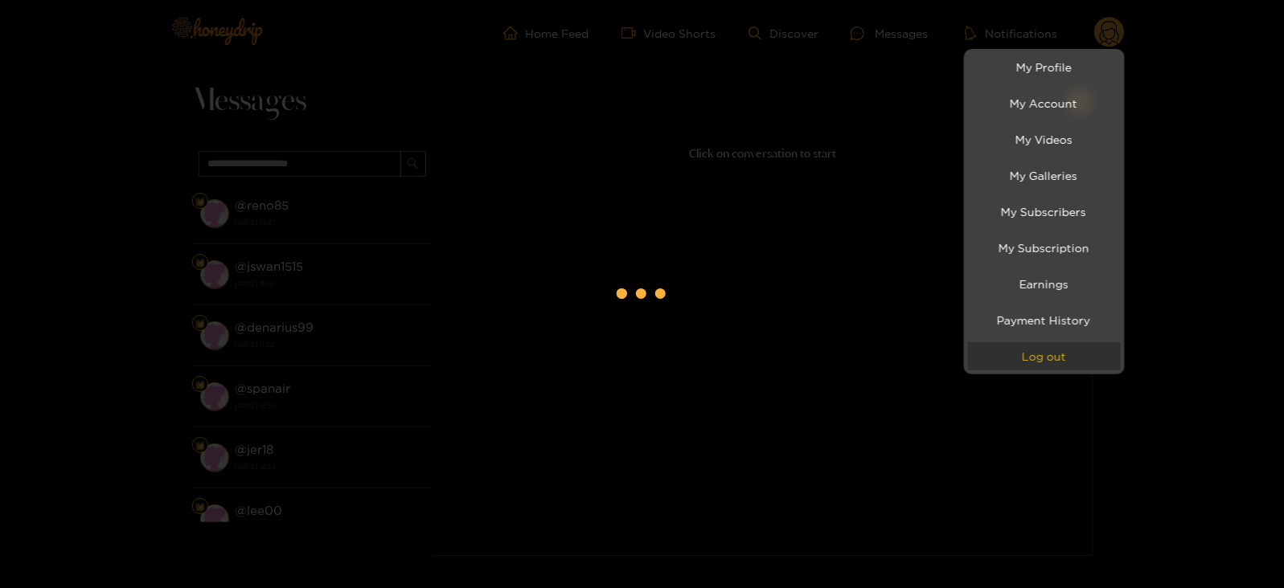 The height and width of the screenshot is (588, 1284). I want to click on a: My Profile, so click(1044, 67).